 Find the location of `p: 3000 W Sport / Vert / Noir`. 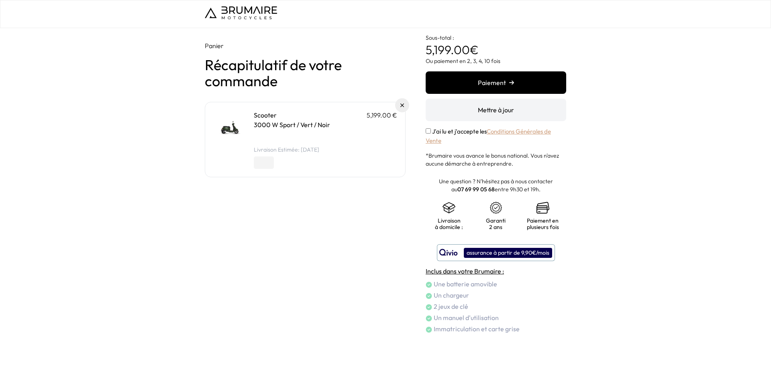

p: 3000 W Sport / Vert / Noir is located at coordinates (325, 125).